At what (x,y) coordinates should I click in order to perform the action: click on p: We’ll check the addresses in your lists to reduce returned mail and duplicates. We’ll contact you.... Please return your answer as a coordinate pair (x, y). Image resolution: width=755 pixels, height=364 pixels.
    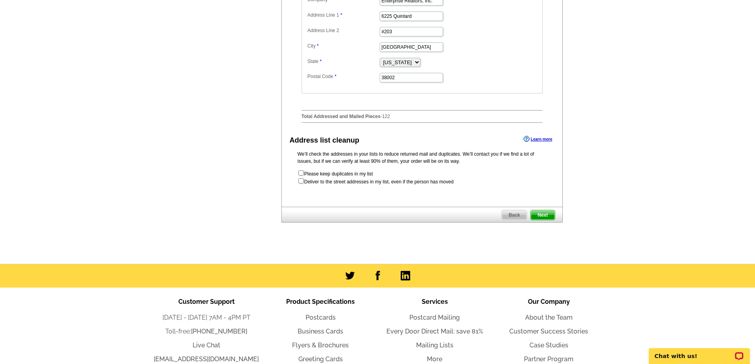
    Looking at the image, I should click on (422, 158).